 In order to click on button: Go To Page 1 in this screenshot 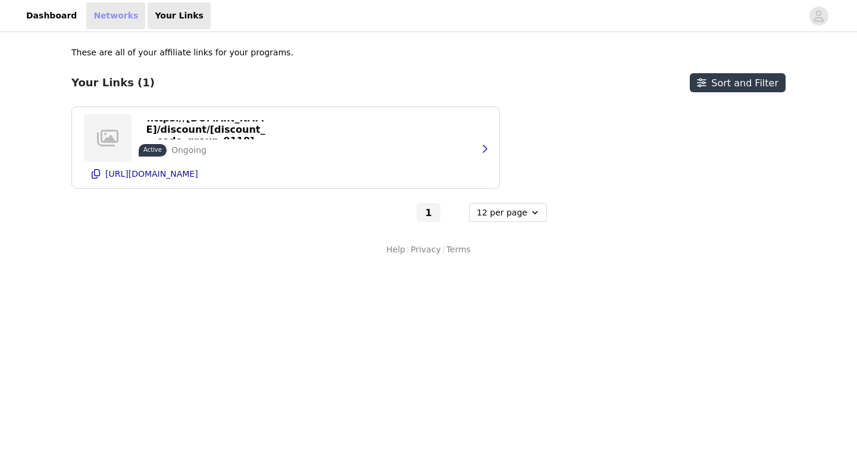, I will do `click(428, 212)`.